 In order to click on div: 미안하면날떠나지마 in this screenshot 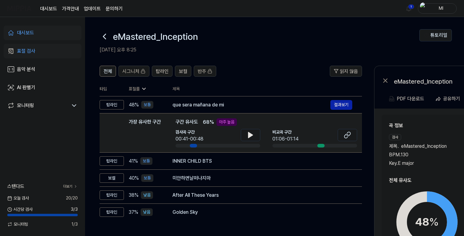, I will do `click(262, 178)`.